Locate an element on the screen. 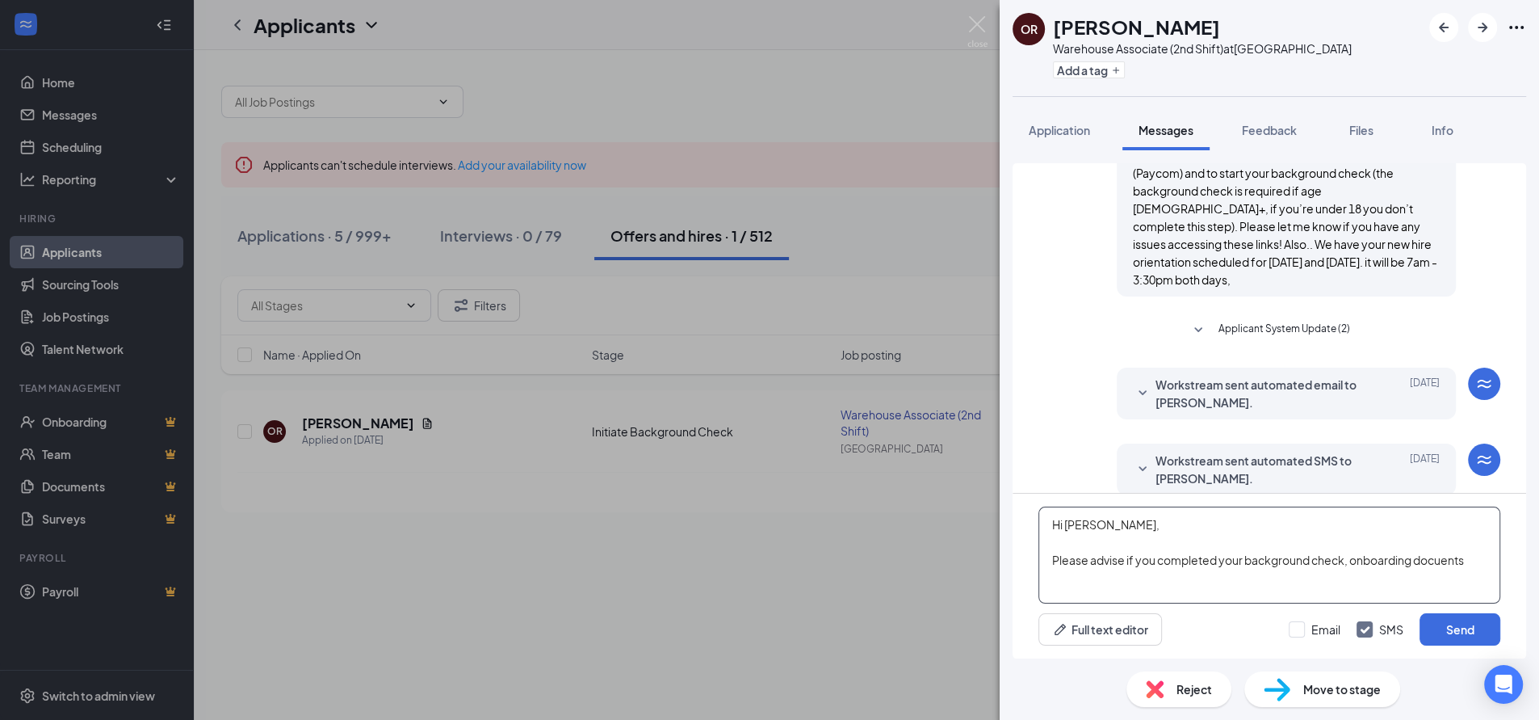 Image resolution: width=1539 pixels, height=720 pixels. span: Reject is located at coordinates (1194, 689).